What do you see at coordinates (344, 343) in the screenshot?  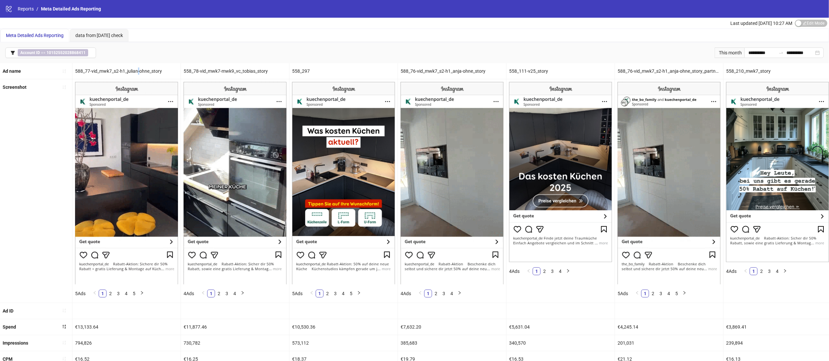 I see `div: 573,112` at bounding box center [344, 343].